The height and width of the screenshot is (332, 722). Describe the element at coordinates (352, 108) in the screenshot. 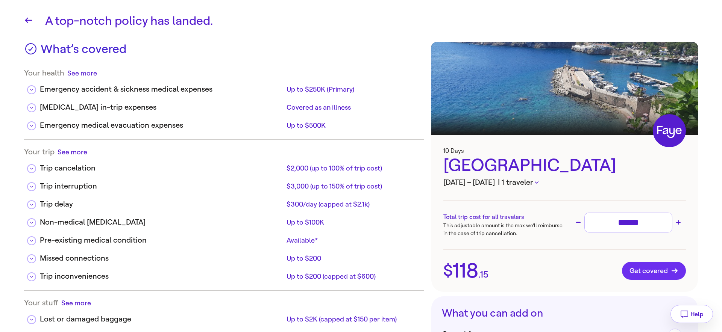

I see `div: Covered as an illness` at that location.